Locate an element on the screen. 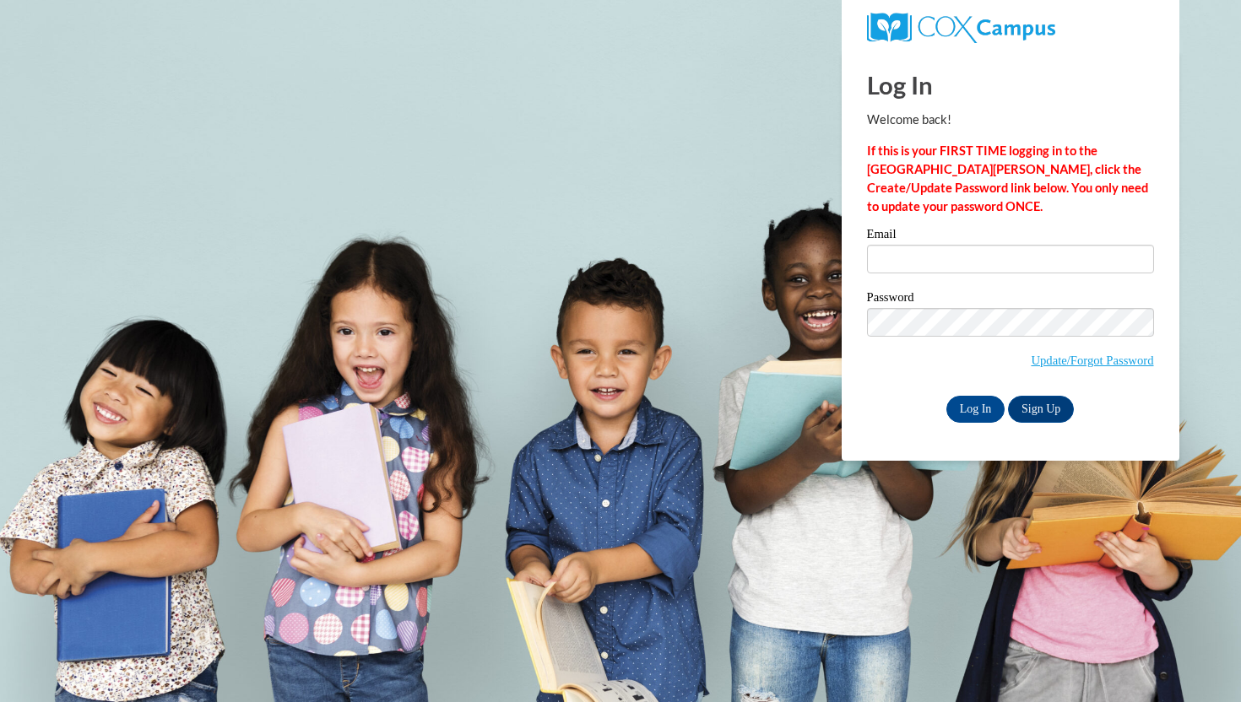  label: Password is located at coordinates (1010, 300).